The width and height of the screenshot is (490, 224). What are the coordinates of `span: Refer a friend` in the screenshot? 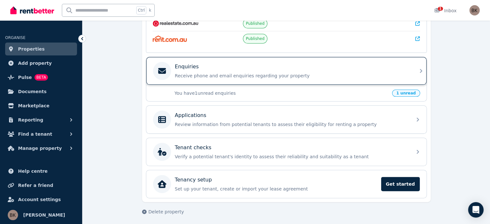 It's located at (35, 185).